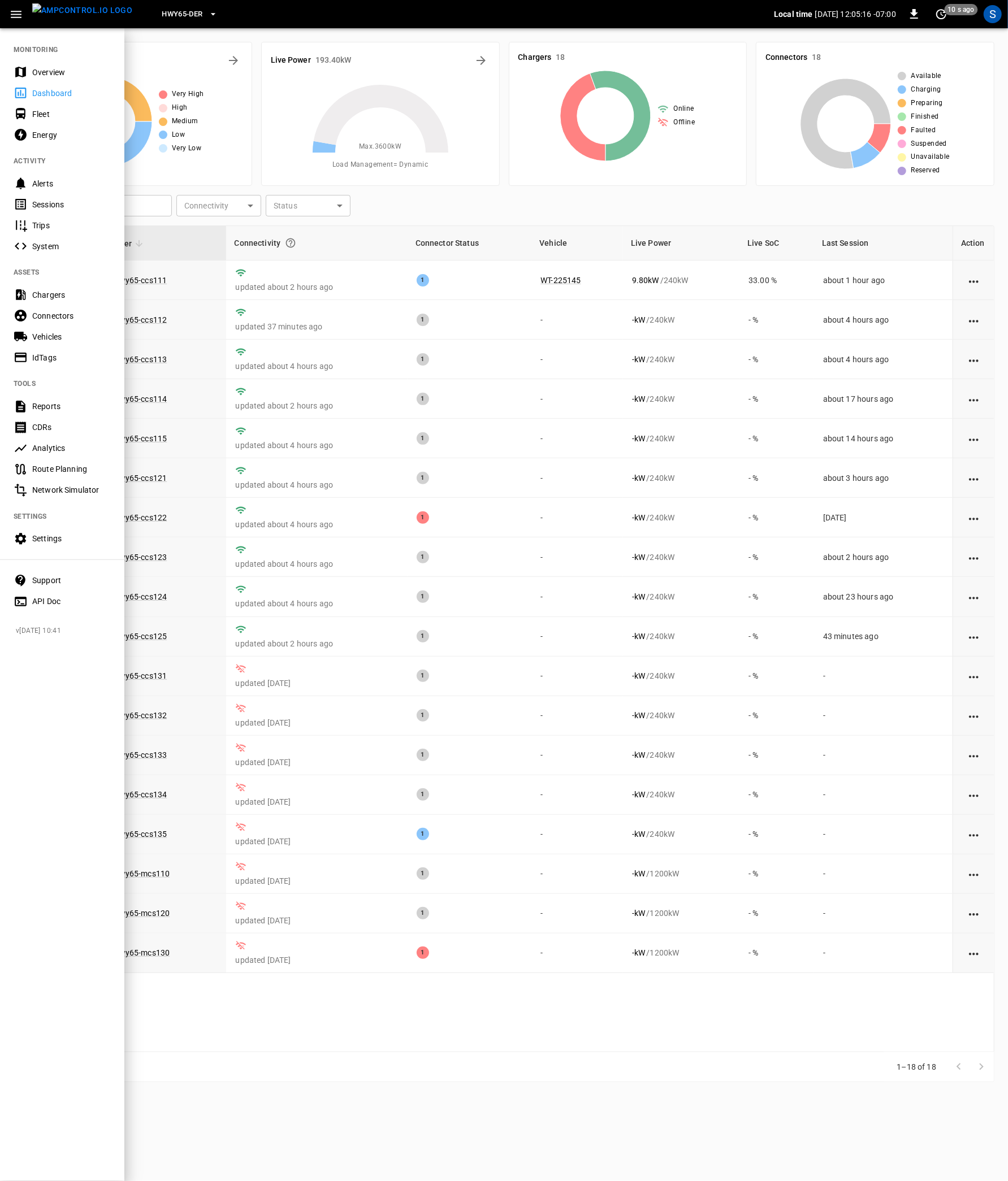 Image resolution: width=1008 pixels, height=1181 pixels. What do you see at coordinates (993, 14) in the screenshot?
I see `div: profile-icon` at bounding box center [993, 14].